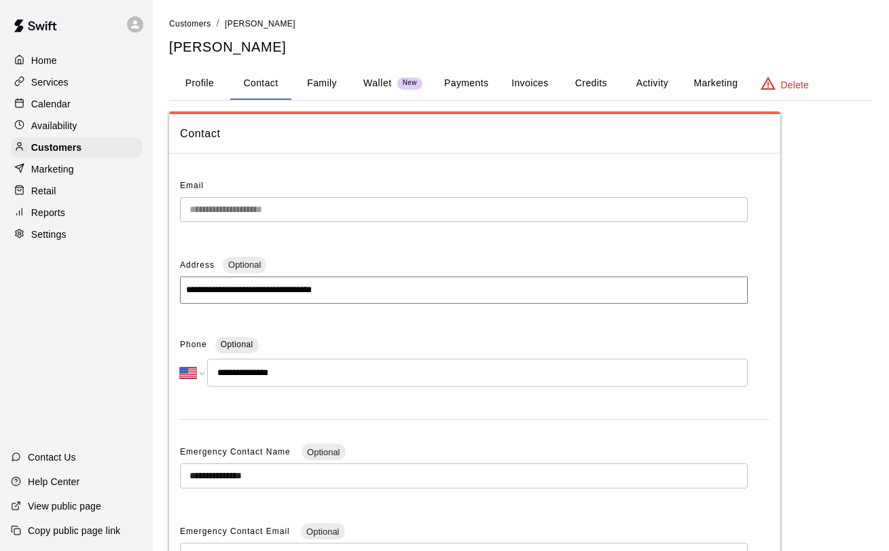 The image size is (889, 551). I want to click on div: Calendar, so click(76, 104).